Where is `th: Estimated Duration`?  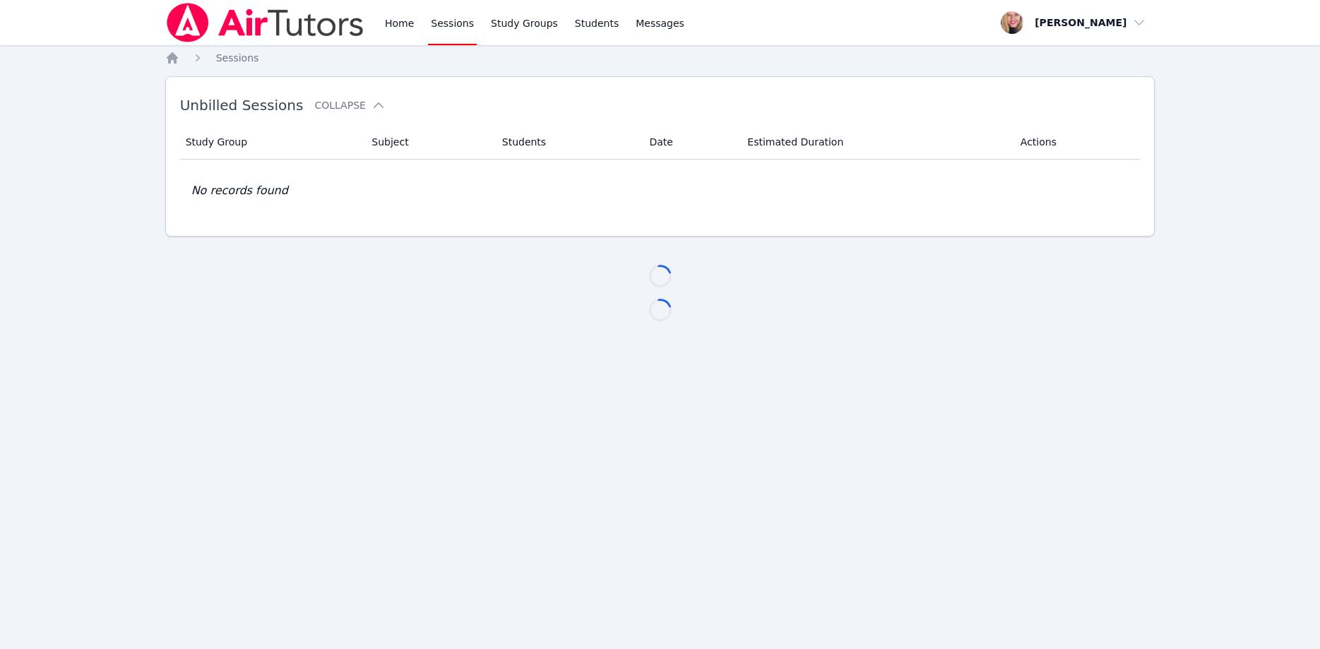 th: Estimated Duration is located at coordinates (875, 142).